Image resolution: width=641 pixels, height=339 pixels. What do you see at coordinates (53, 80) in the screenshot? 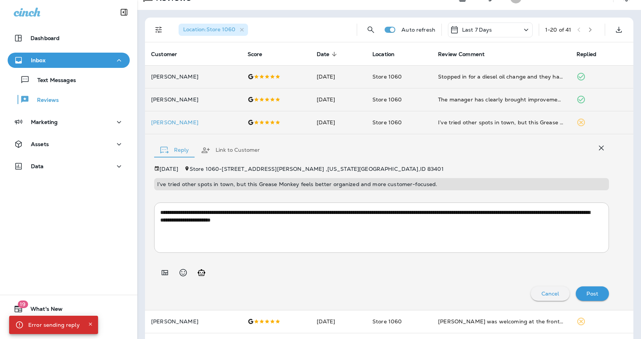
I see `p: Text Messages` at bounding box center [53, 80].